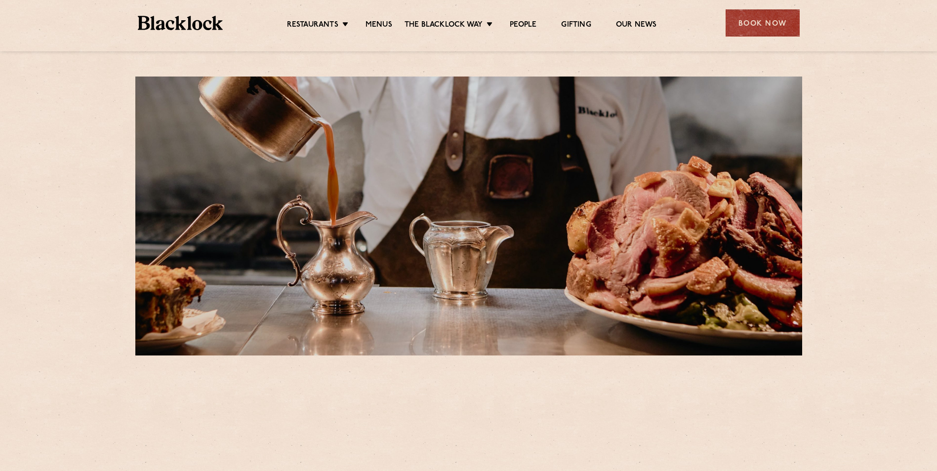  I want to click on a: Gifting, so click(576, 26).